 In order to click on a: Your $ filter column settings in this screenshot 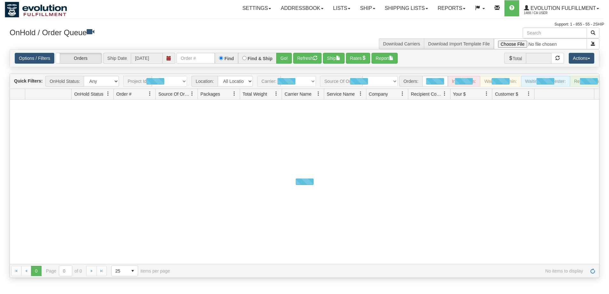, I will do `click(486, 94)`.